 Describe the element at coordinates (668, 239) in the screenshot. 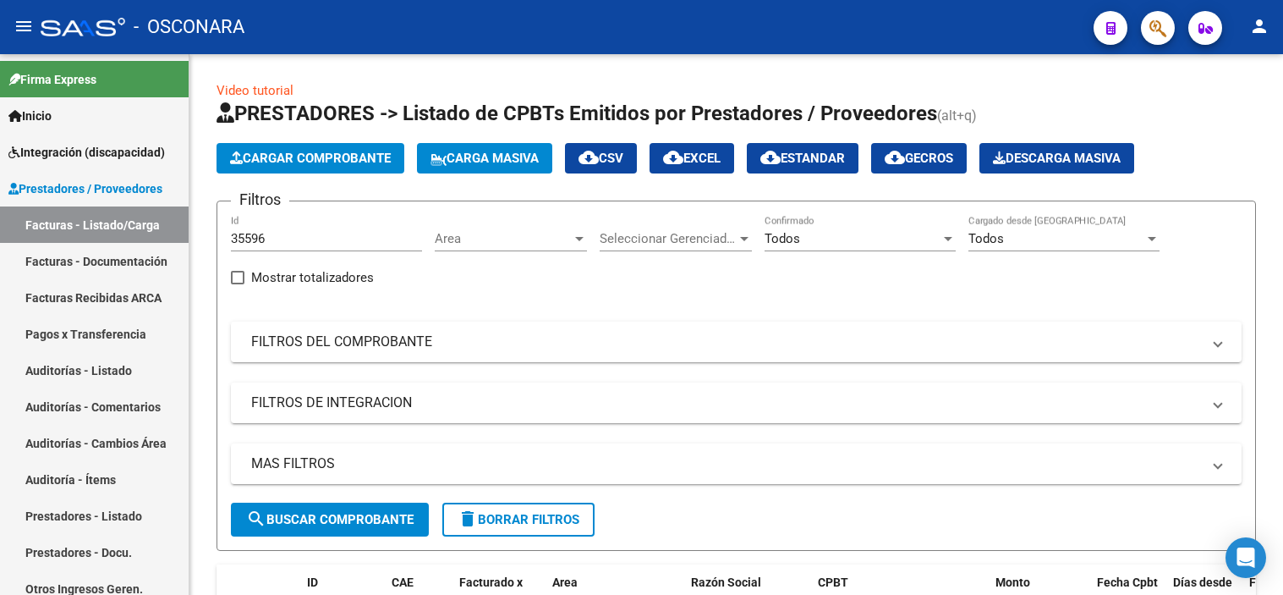

I see `span: Seleccionar Gerenciador` at that location.